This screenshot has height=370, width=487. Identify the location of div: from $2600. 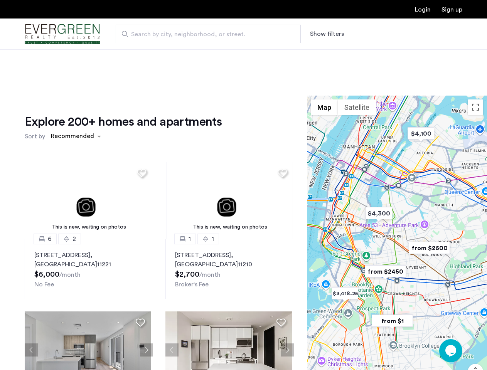
(429, 248).